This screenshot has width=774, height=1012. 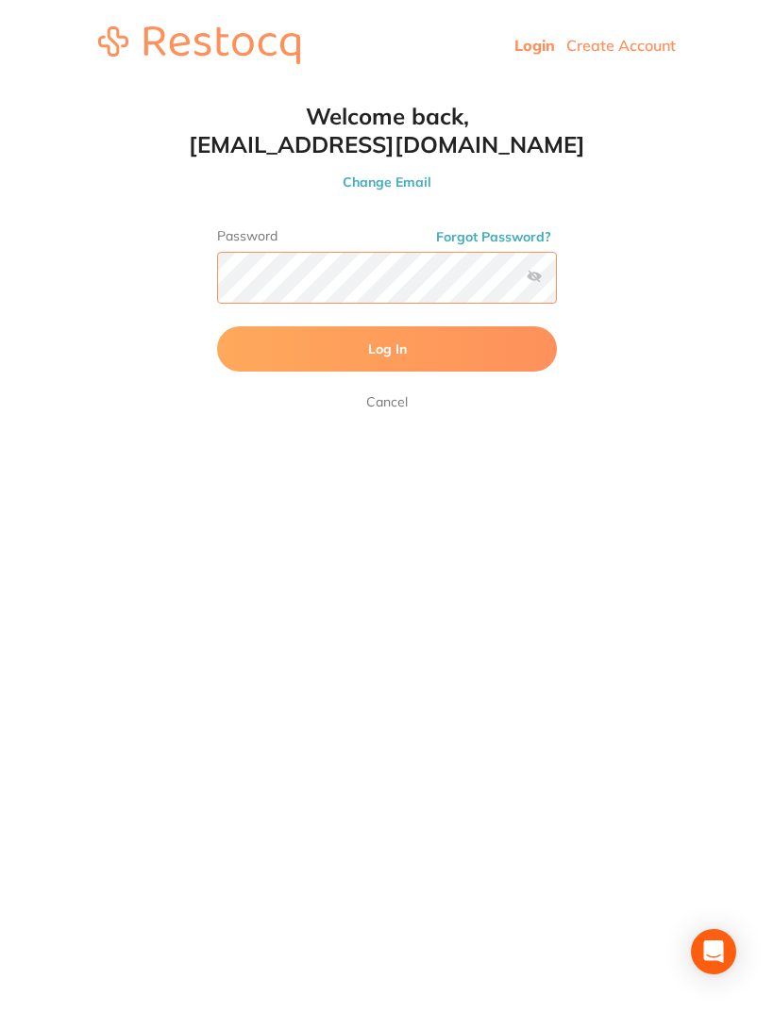 What do you see at coordinates (387, 402) in the screenshot?
I see `a: Cancel` at bounding box center [387, 402].